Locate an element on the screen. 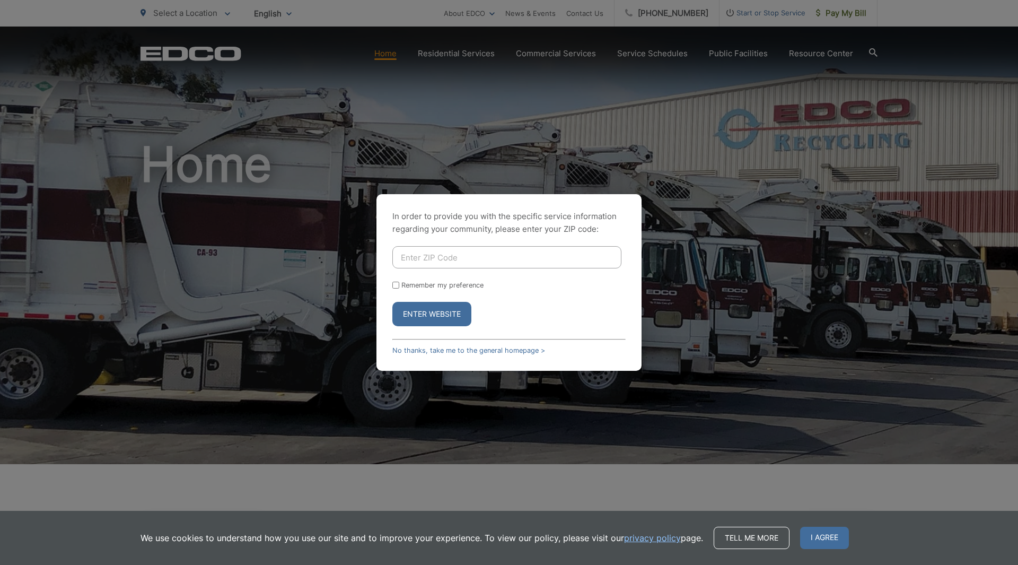  button: Enter Website is located at coordinates (431, 314).